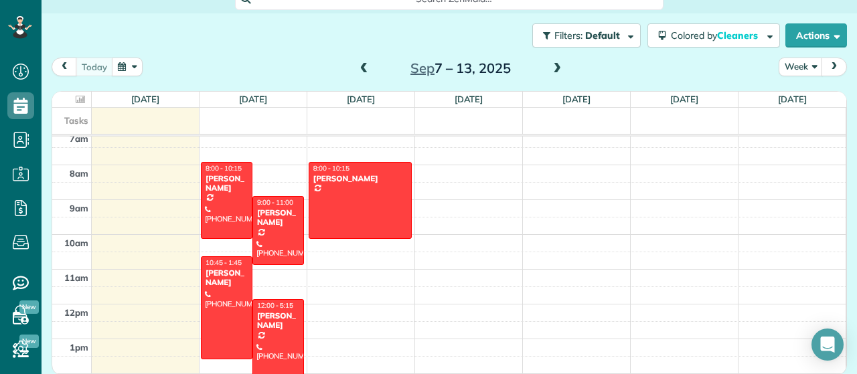  What do you see at coordinates (816, 35) in the screenshot?
I see `button: Actions` at bounding box center [816, 35].